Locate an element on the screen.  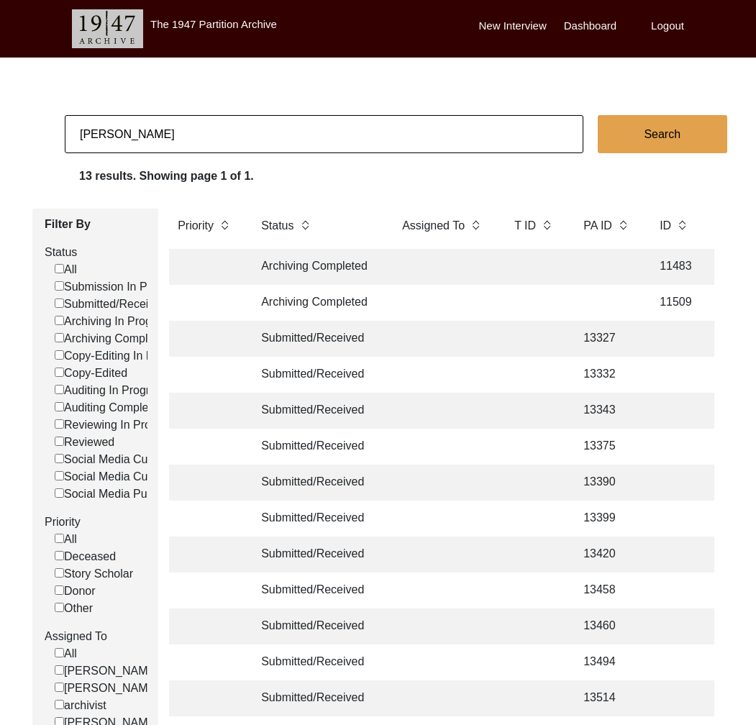
td: 11509 is located at coordinates (673, 303).